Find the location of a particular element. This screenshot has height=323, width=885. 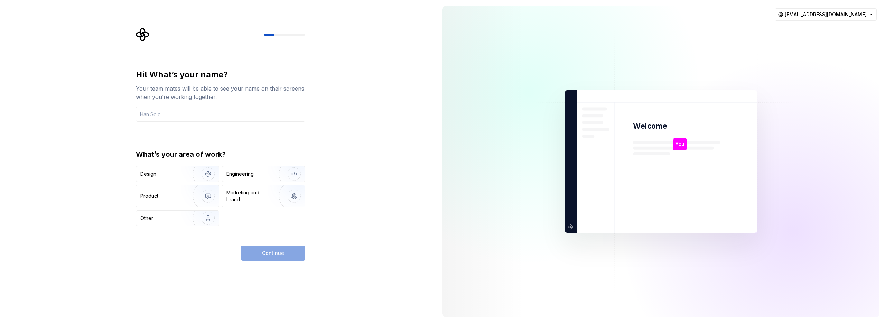

svg: Supernova Logo is located at coordinates (143, 35).